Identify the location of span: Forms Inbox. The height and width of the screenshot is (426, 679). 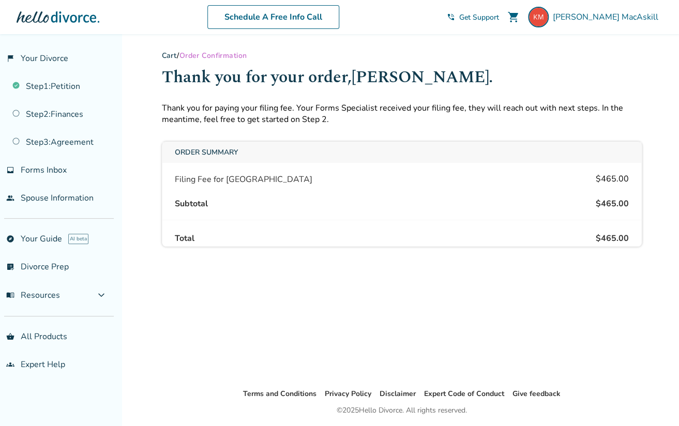
(43, 170).